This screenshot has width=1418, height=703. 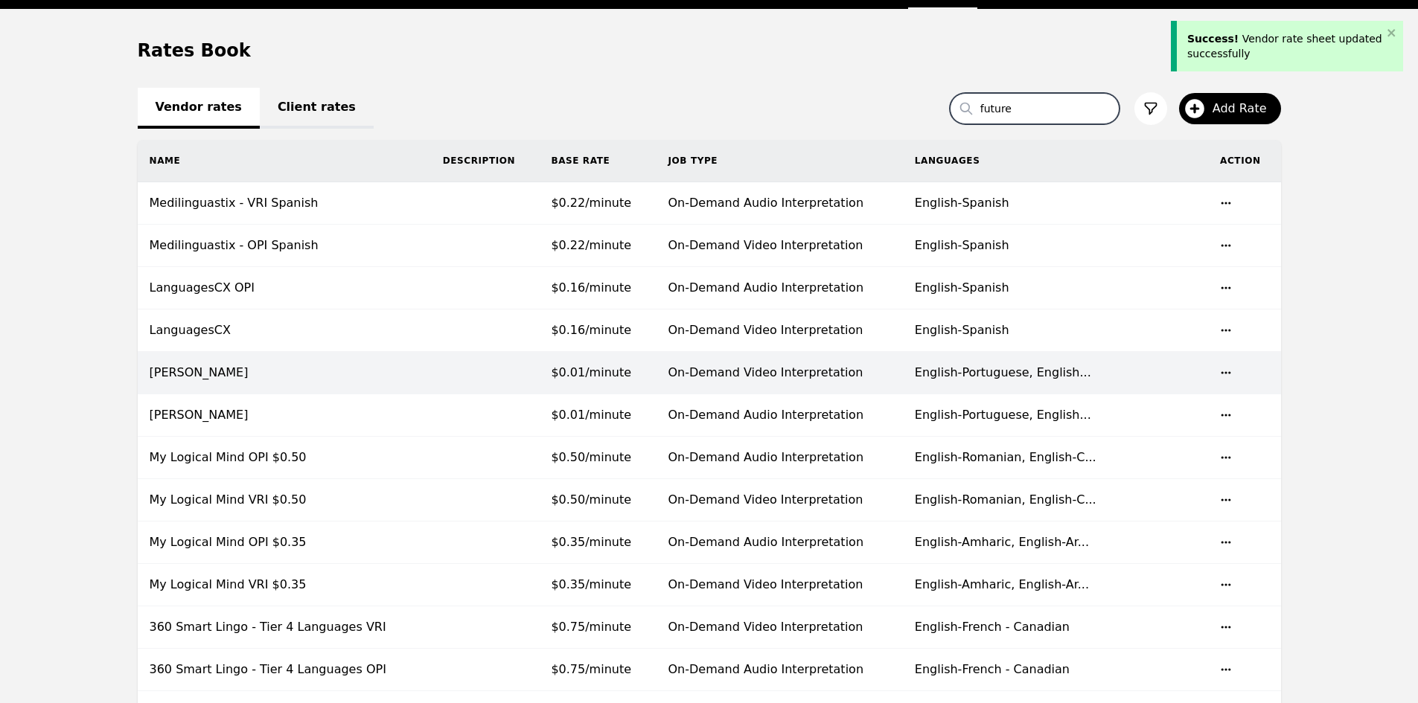 What do you see at coordinates (316, 108) in the screenshot?
I see `a: Client rates` at bounding box center [316, 108].